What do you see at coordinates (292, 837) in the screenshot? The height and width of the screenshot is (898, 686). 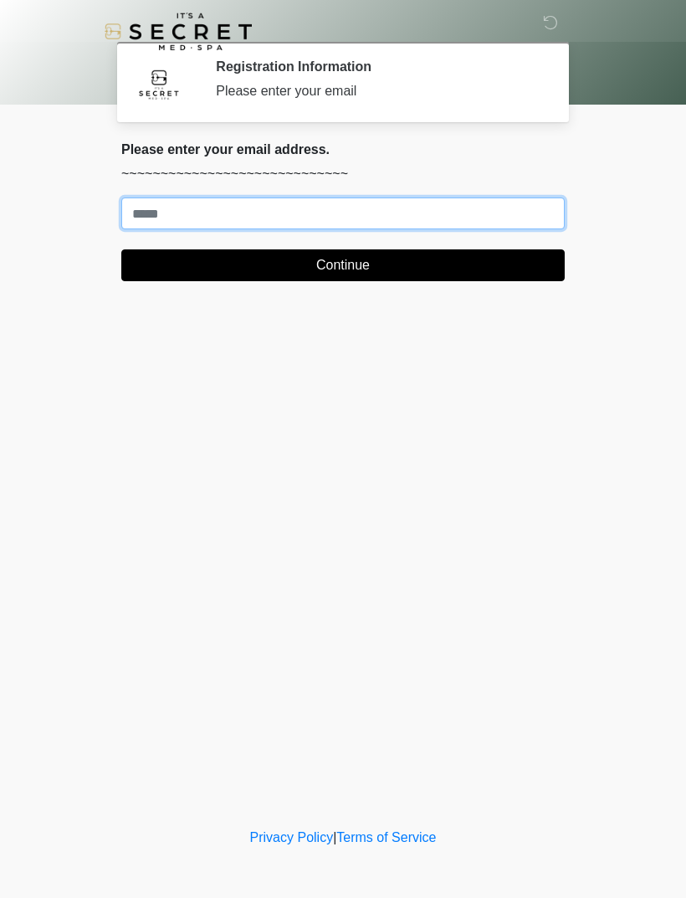 I see `a: Privacy Policy` at bounding box center [292, 837].